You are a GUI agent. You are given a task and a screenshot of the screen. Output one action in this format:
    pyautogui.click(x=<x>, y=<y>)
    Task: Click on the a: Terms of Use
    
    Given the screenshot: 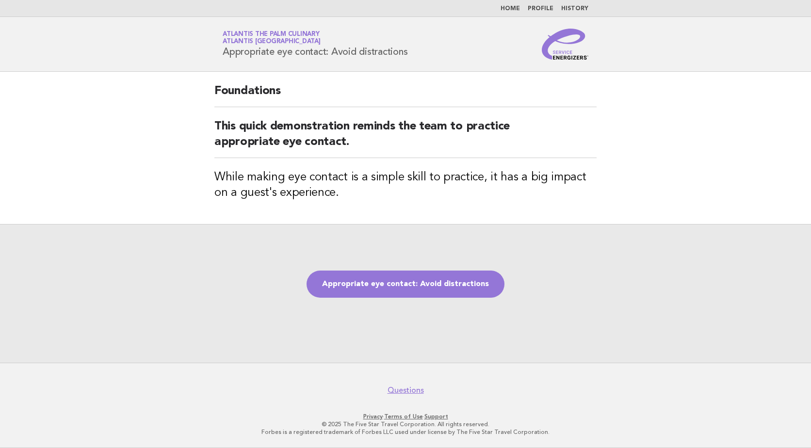 What is the action you would take?
    pyautogui.click(x=403, y=416)
    